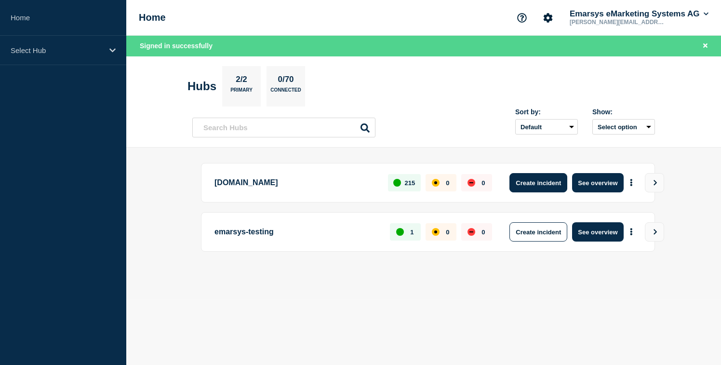 The width and height of the screenshot is (721, 365). I want to click on div: Sort by:, so click(546, 112).